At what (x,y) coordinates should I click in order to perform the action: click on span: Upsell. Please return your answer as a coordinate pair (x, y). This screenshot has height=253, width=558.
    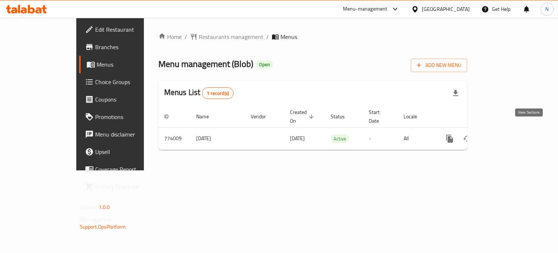
    Looking at the image, I should click on (129, 152).